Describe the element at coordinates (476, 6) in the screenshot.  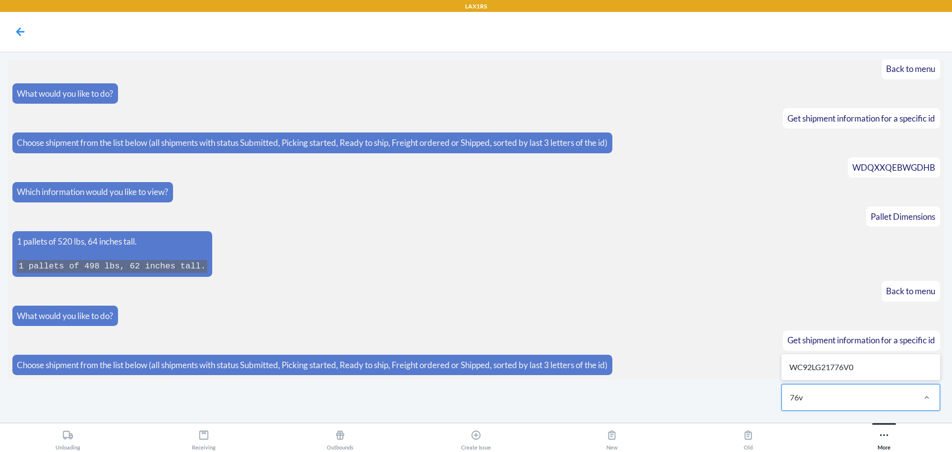
I see `p: LAX1RS` at that location.